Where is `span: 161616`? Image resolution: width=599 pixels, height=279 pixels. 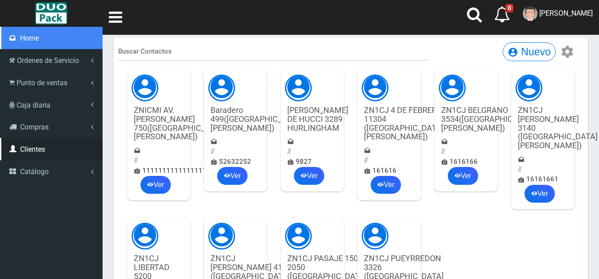 span: 161616 is located at coordinates (385, 170).